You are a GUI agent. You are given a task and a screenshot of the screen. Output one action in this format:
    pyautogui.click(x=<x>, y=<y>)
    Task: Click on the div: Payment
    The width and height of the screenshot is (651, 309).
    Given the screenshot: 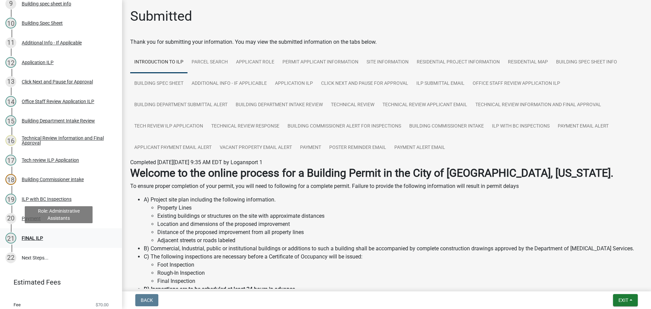 What is the action you would take?
    pyautogui.click(x=31, y=218)
    